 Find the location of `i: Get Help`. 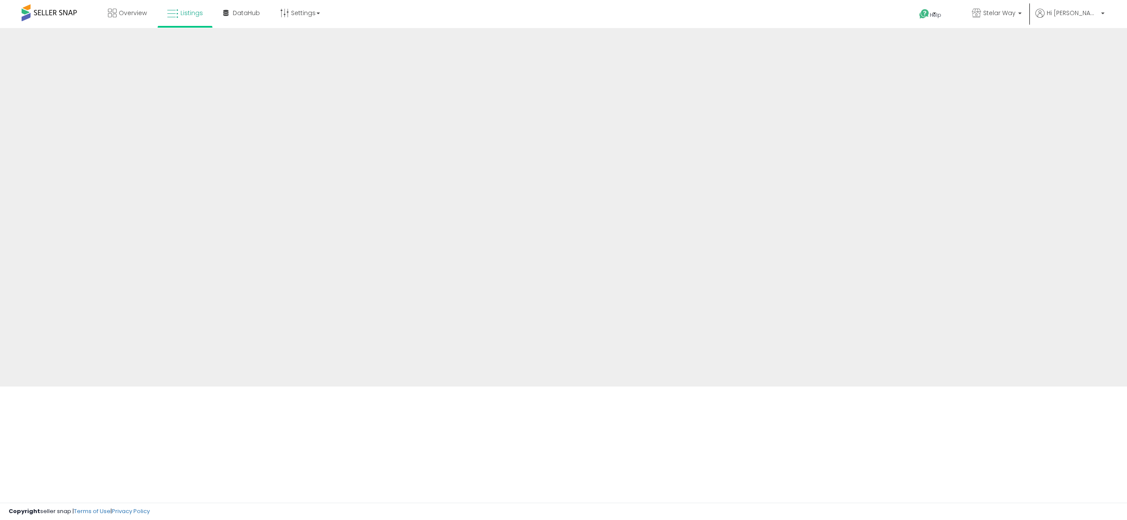

i: Get Help is located at coordinates (924, 14).